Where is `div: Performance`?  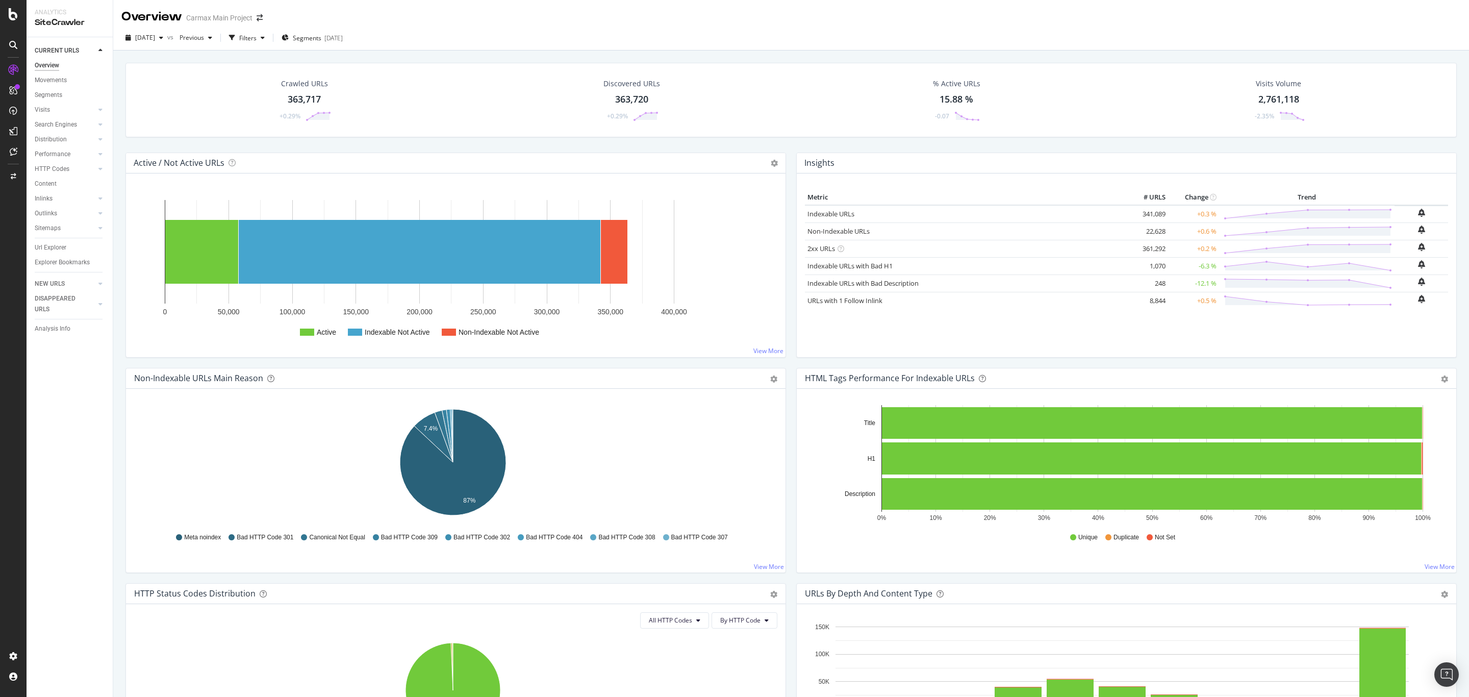
div: Performance is located at coordinates (53, 154).